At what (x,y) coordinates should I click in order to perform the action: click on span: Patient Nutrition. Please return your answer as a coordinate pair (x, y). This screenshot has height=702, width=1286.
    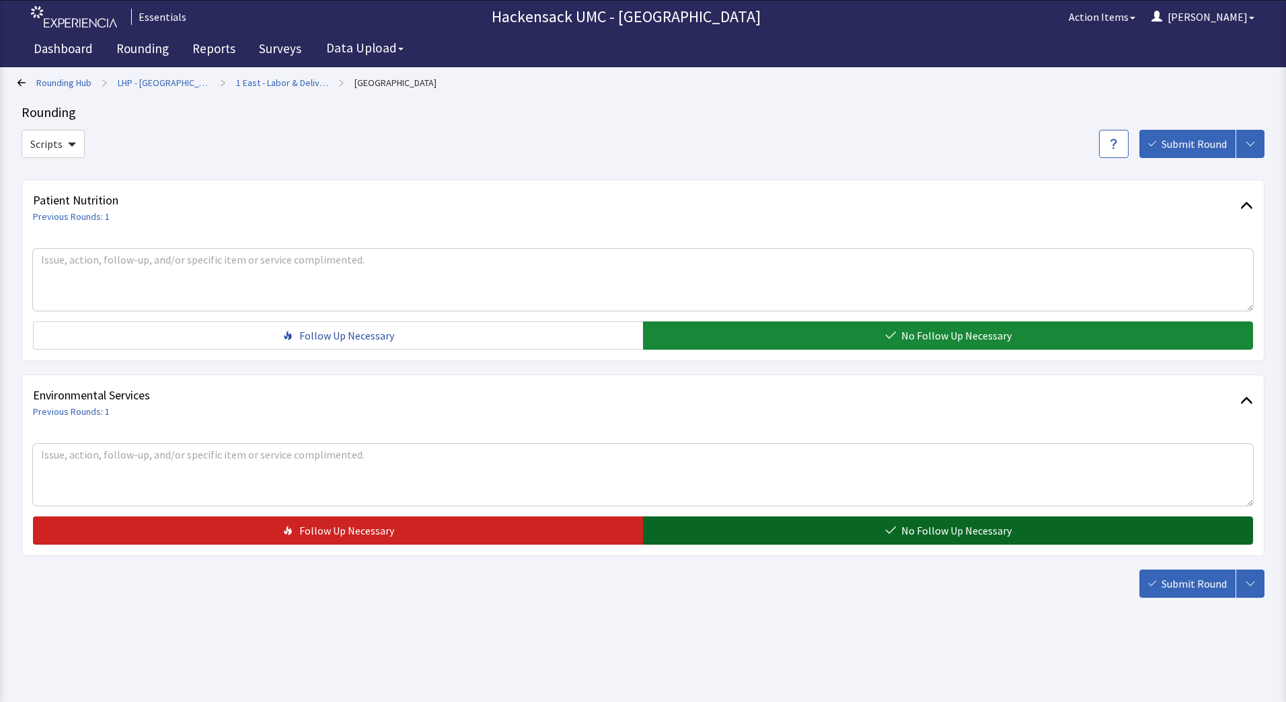
    Looking at the image, I should click on (636, 200).